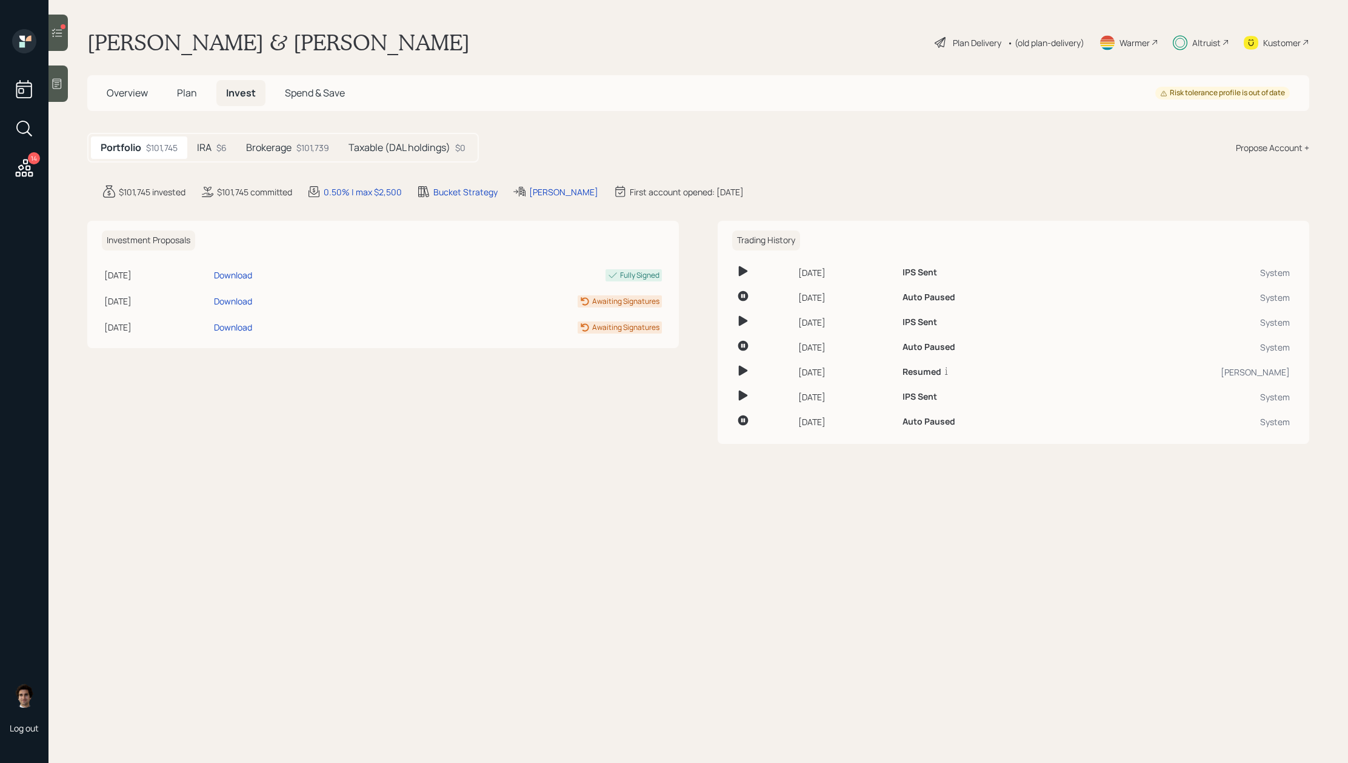 The image size is (1348, 763). What do you see at coordinates (121, 147) in the screenshot?
I see `h5: Portfolio` at bounding box center [121, 147].